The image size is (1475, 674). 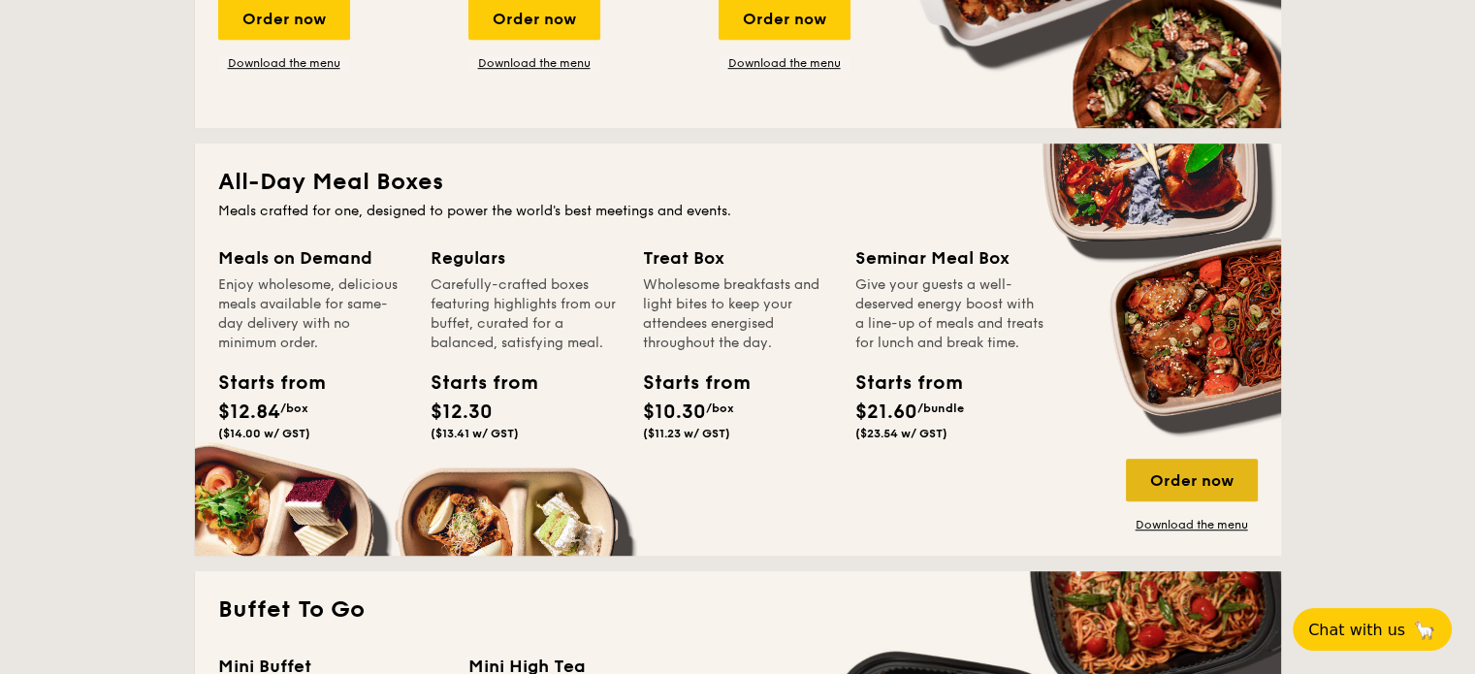 I want to click on span: ($11.23 w/ GST), so click(x=687, y=433).